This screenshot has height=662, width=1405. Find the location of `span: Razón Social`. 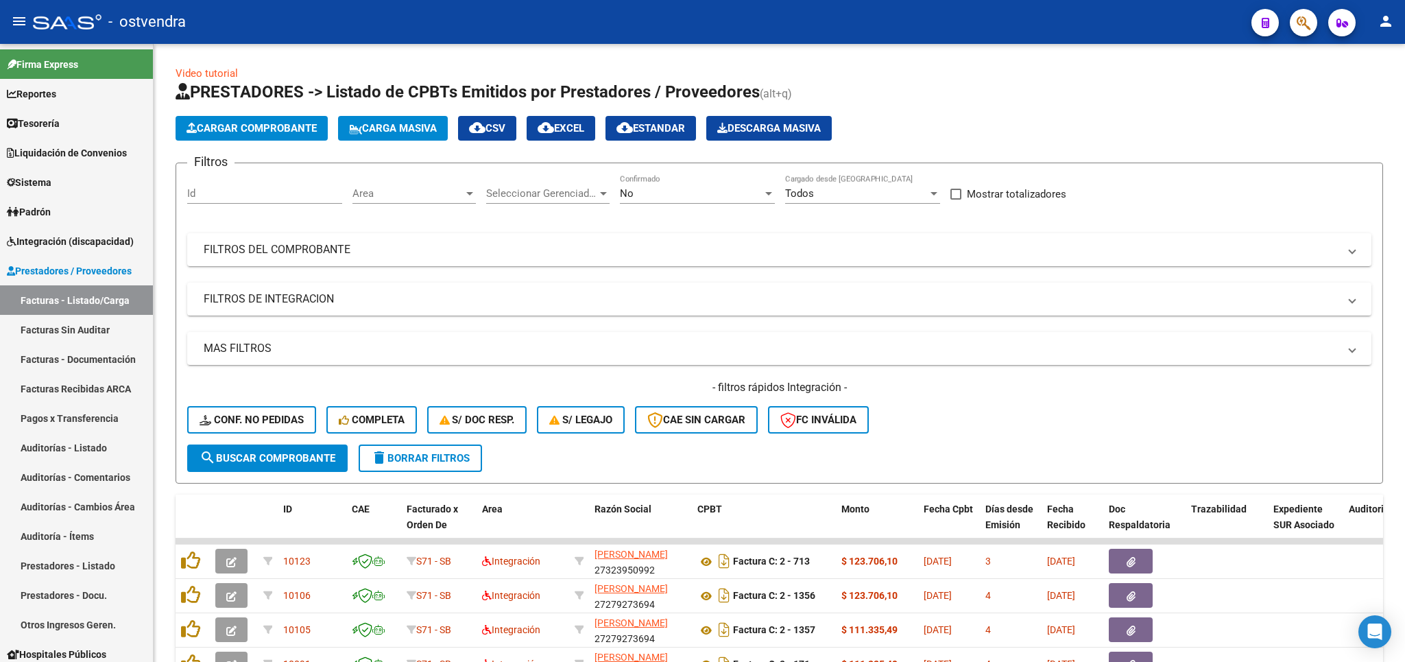

span: Razón Social is located at coordinates (623, 509).